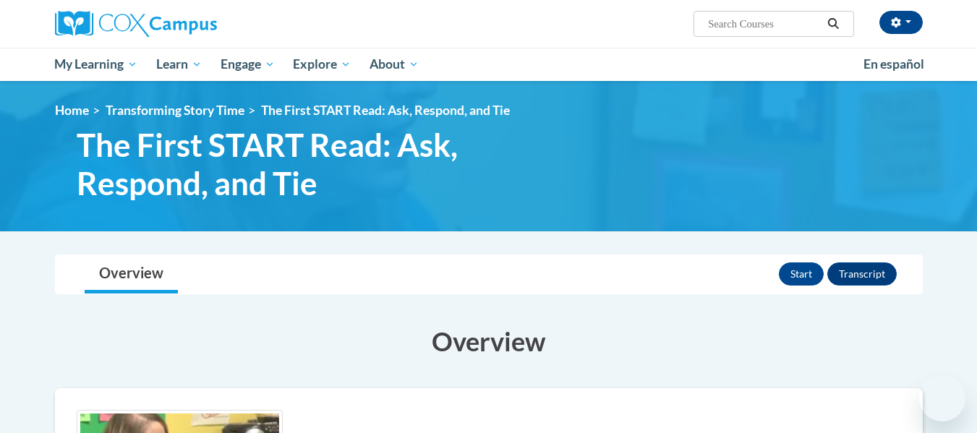  What do you see at coordinates (489, 341) in the screenshot?
I see `h3: Overview` at bounding box center [489, 341].